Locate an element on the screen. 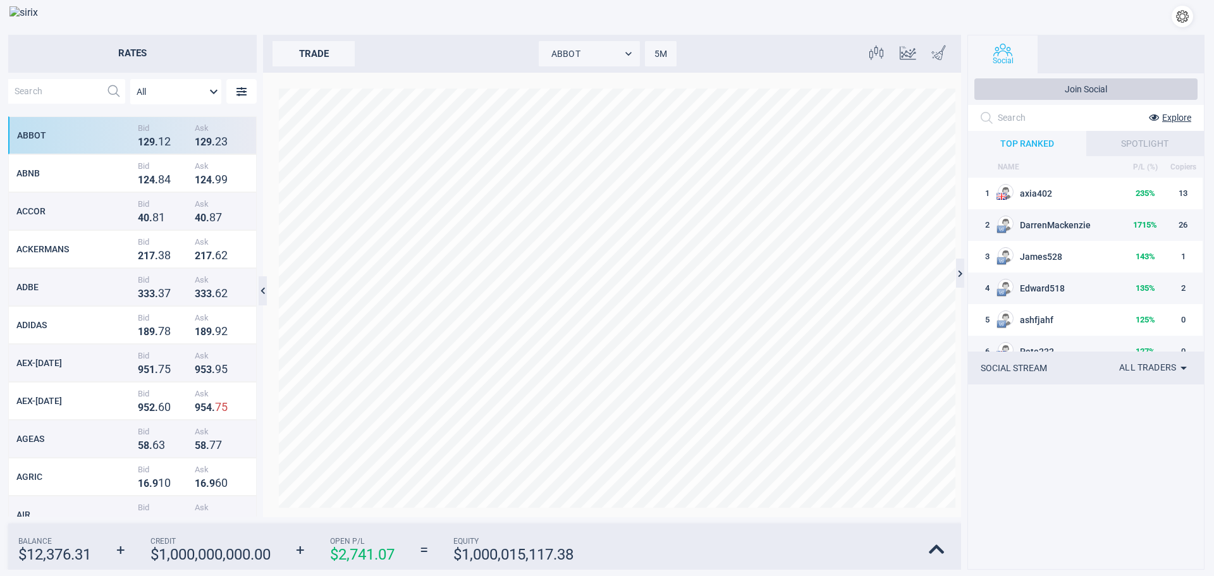 This screenshot has width=1214, height=576. tr: 1US flagaxia402235%13 is located at coordinates (1085, 193).